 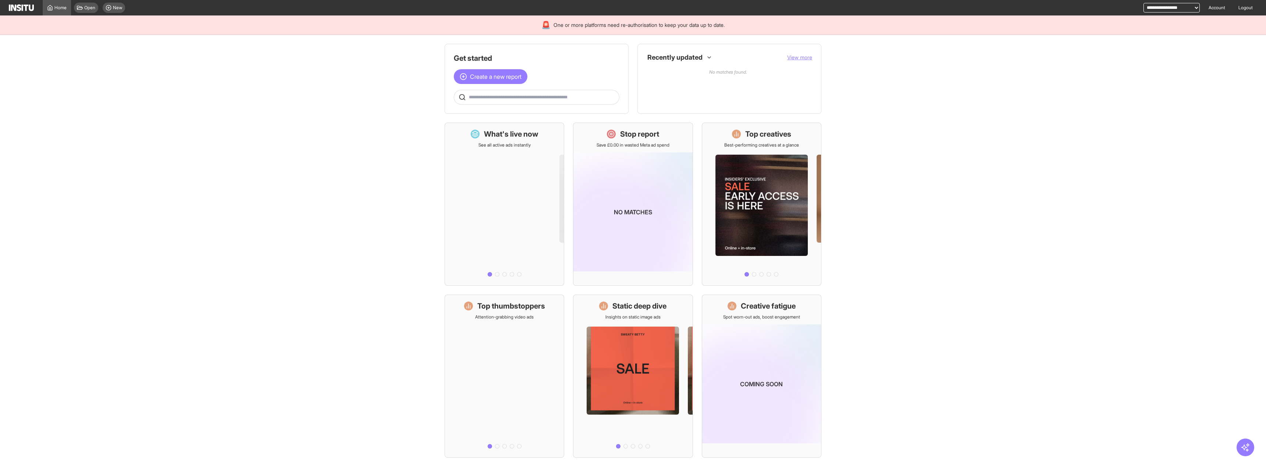 I want to click on a: Static deep diveInsights on static image ads, so click(x=632, y=376).